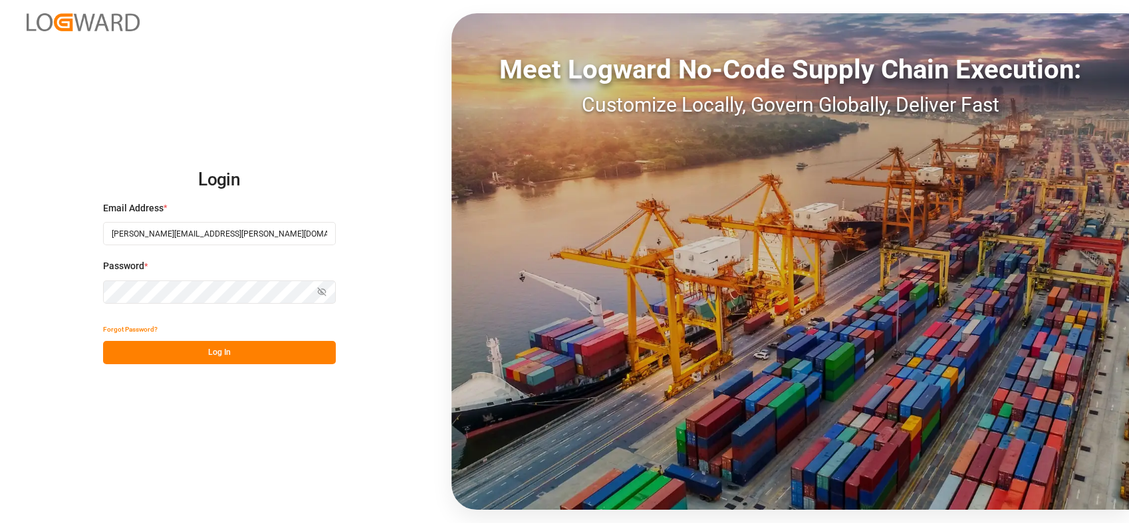 The image size is (1129, 523). I want to click on img: Logward_new_orange.png, so click(83, 22).